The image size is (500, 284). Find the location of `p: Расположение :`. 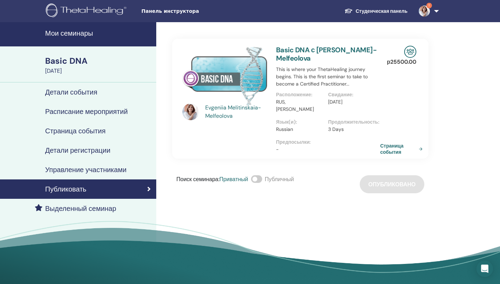

p: Расположение : is located at coordinates (300, 95).